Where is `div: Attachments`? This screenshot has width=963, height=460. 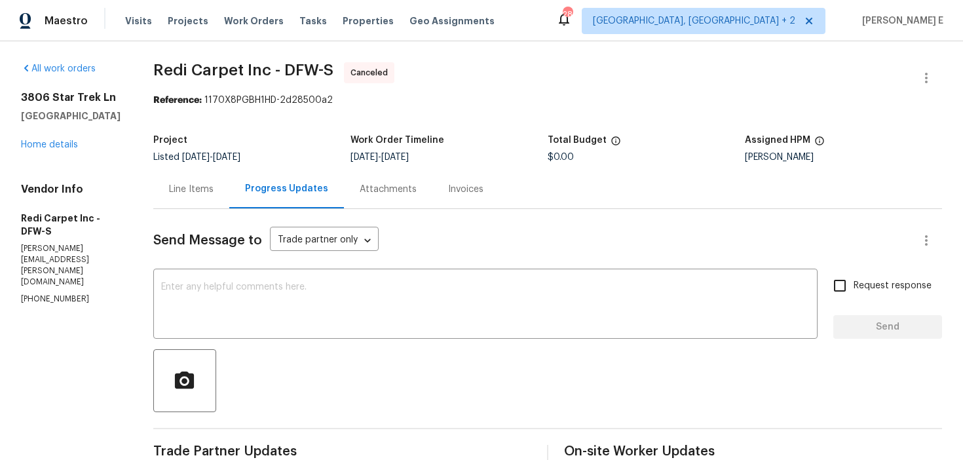 div: Attachments is located at coordinates (388, 189).